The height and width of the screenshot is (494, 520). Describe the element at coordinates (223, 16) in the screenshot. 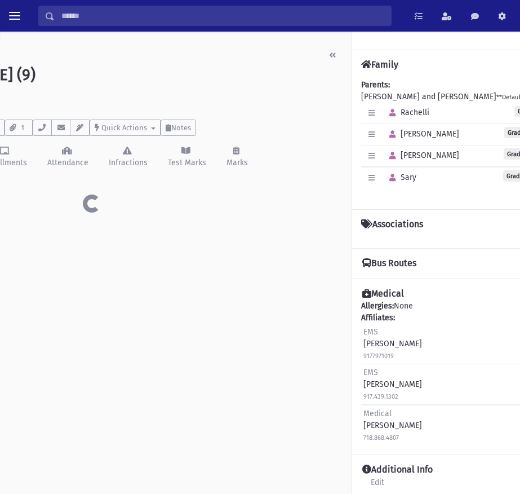

I see `input: Search` at that location.